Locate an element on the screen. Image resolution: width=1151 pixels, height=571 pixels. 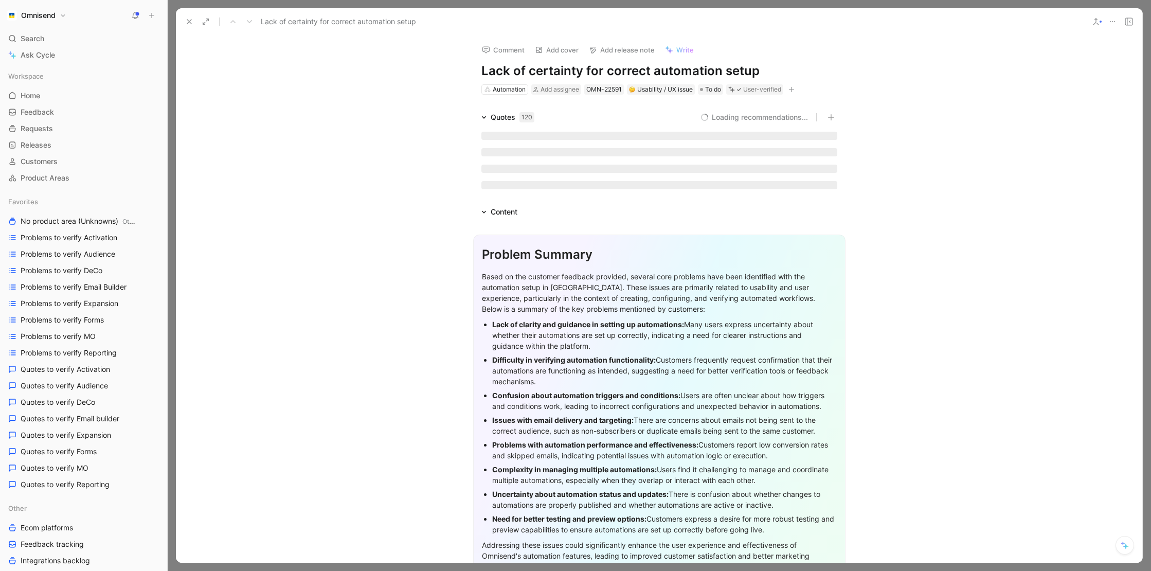
span: Quotes to verify Activation is located at coordinates (65, 369).